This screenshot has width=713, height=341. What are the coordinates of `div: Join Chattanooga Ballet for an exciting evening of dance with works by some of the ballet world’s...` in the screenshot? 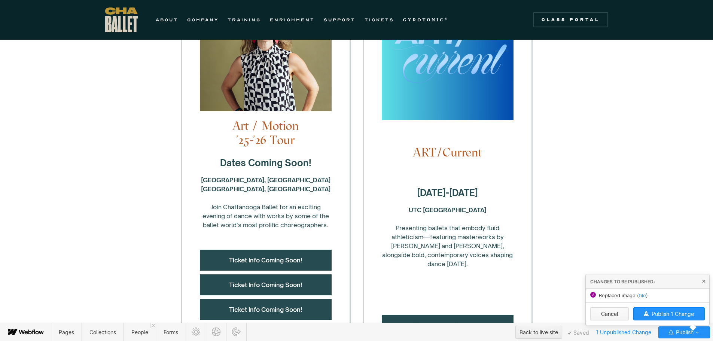 It's located at (266, 207).